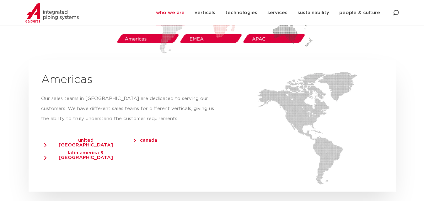 The height and width of the screenshot is (201, 424). Describe the element at coordinates (145, 140) in the screenshot. I see `span: canada` at that location.